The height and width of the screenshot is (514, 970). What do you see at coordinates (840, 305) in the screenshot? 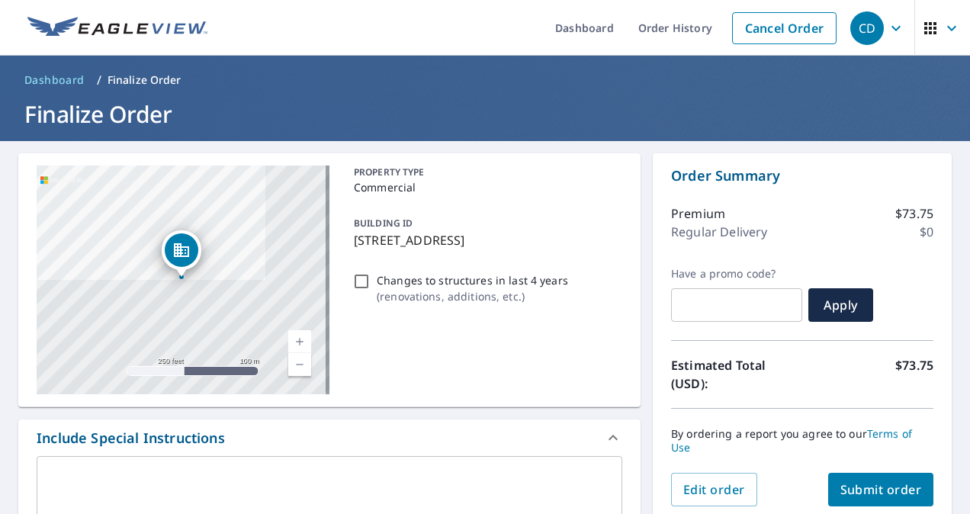
I see `button: Apply` at bounding box center [840, 305].